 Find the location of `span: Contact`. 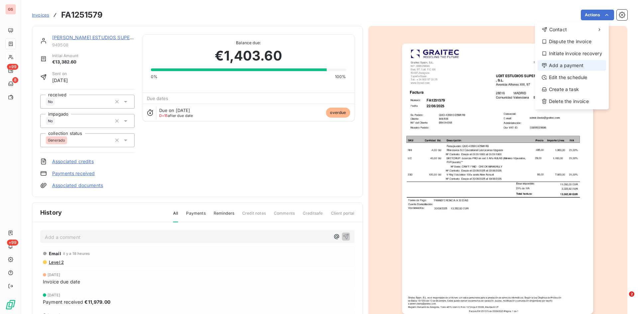

span: Contact is located at coordinates (558, 30).